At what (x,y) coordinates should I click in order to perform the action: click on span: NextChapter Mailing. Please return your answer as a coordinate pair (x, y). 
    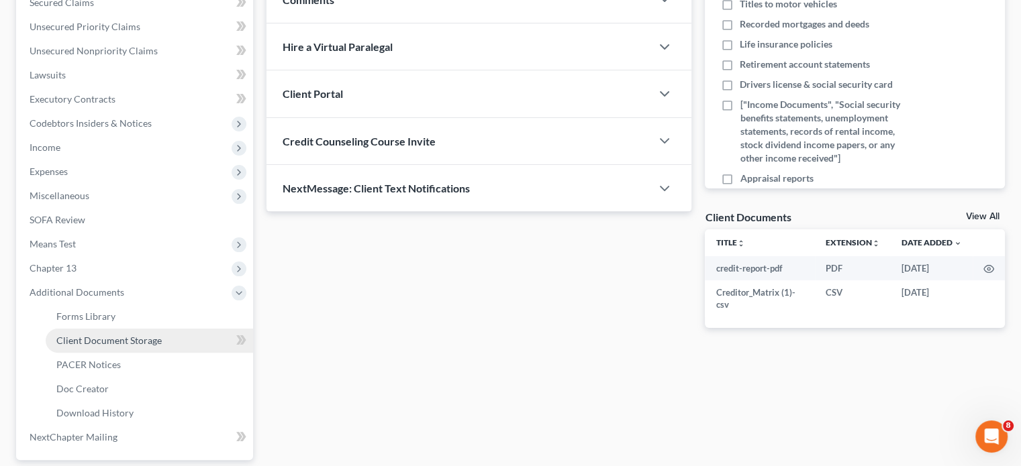
    Looking at the image, I should click on (73, 437).